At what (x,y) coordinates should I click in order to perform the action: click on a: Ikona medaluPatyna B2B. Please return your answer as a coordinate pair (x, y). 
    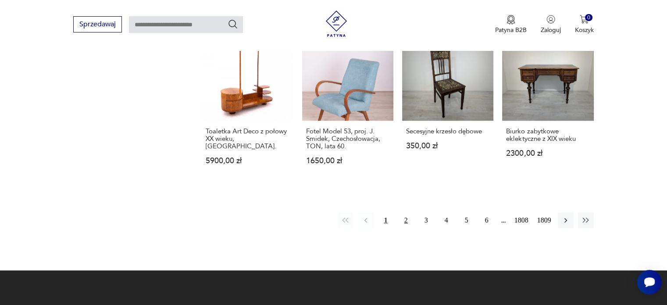
    Looking at the image, I should click on (511, 25).